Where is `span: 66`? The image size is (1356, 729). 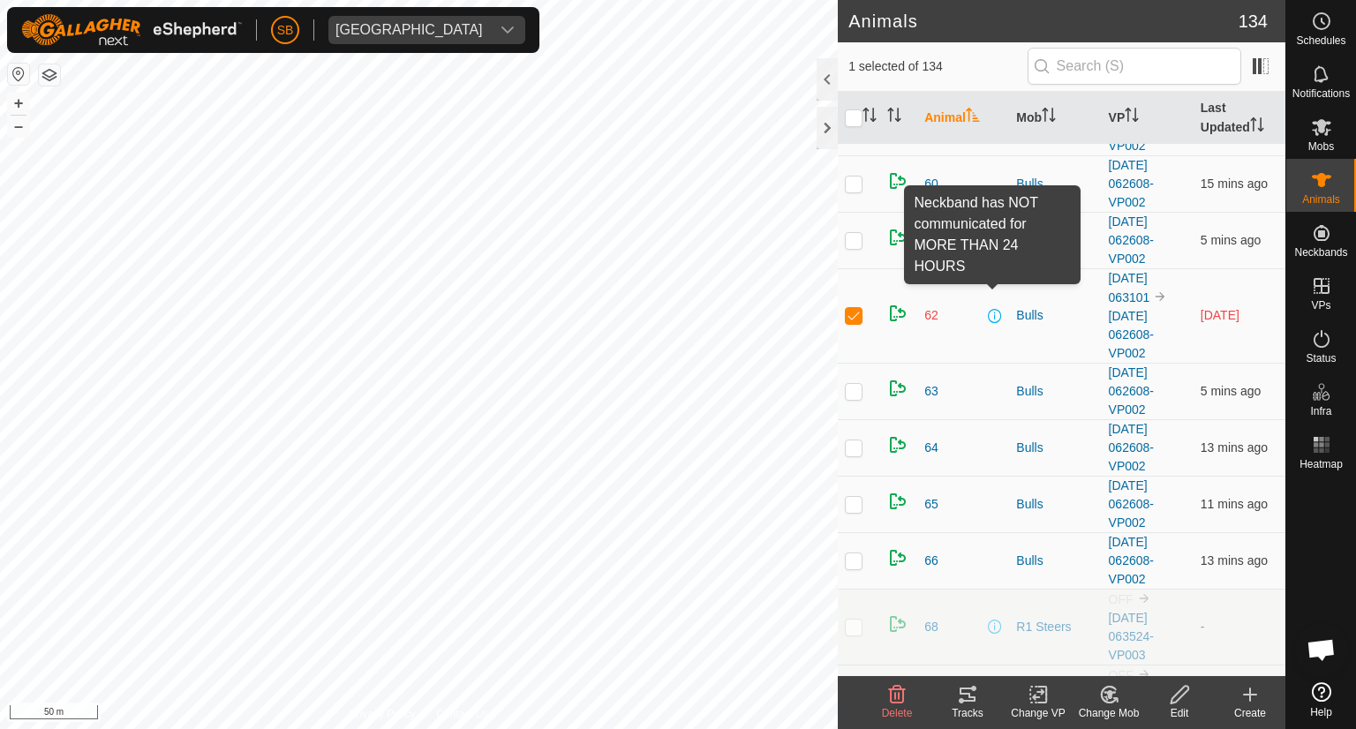
span: 66 is located at coordinates (931, 560).